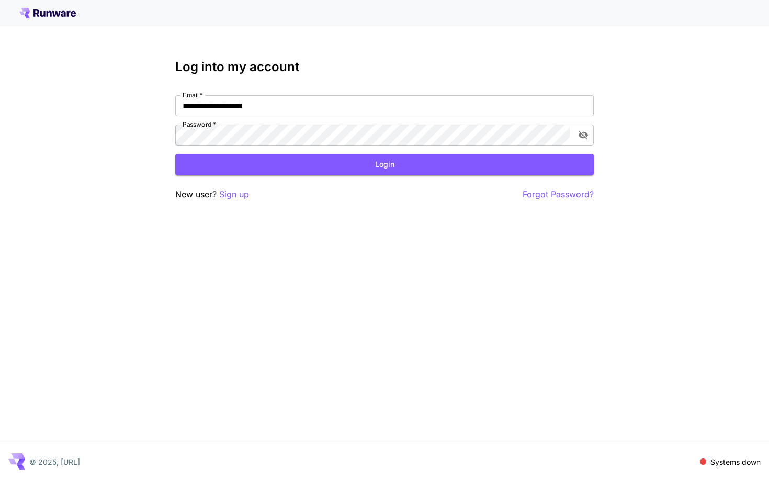  Describe the element at coordinates (584, 135) in the screenshot. I see `button: toggle password visibility` at that location.